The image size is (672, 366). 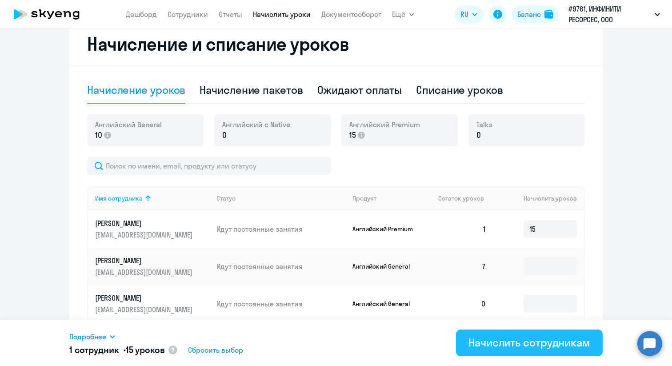 What do you see at coordinates (461, 198) in the screenshot?
I see `span: Остаток уроков` at bounding box center [461, 198].